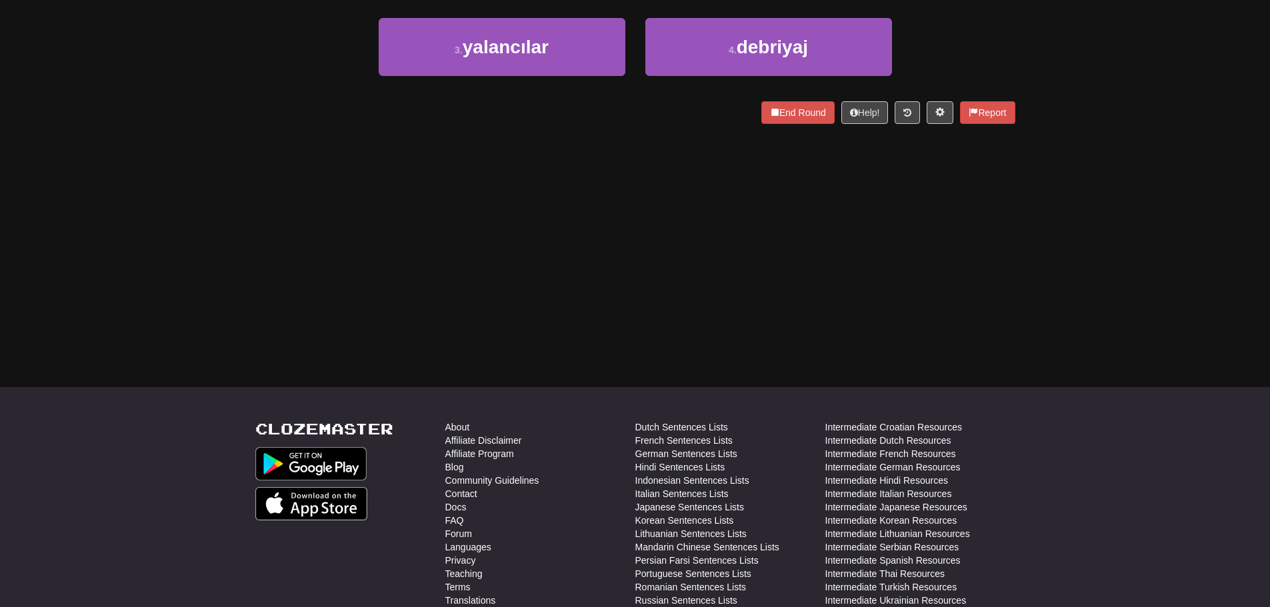  I want to click on a: Intermediate Spanish Resources, so click(893, 561).